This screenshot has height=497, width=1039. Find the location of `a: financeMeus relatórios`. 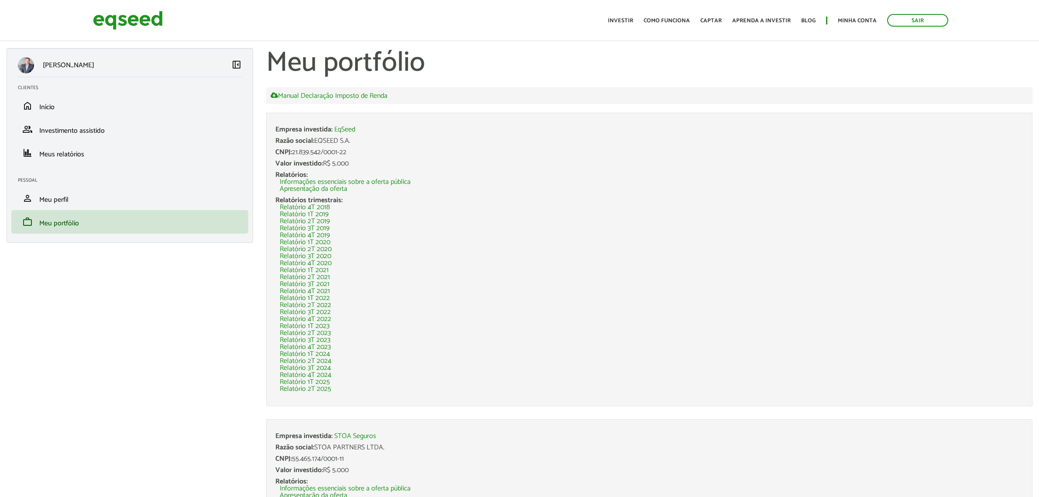

a: financeMeus relatórios is located at coordinates (130, 153).